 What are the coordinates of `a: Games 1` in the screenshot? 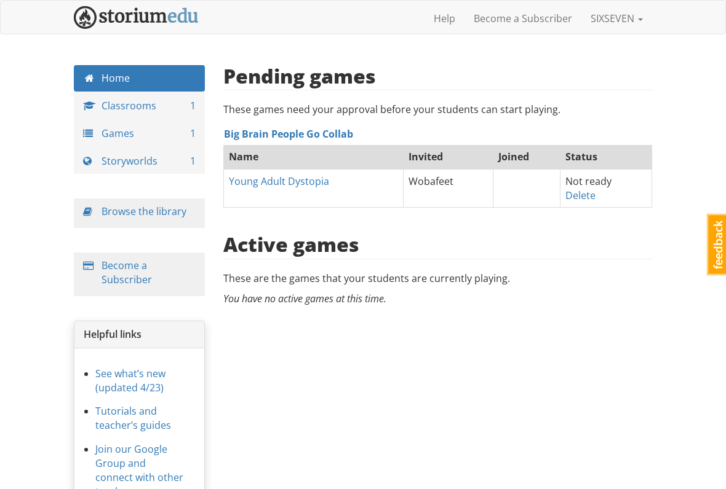 It's located at (139, 133).